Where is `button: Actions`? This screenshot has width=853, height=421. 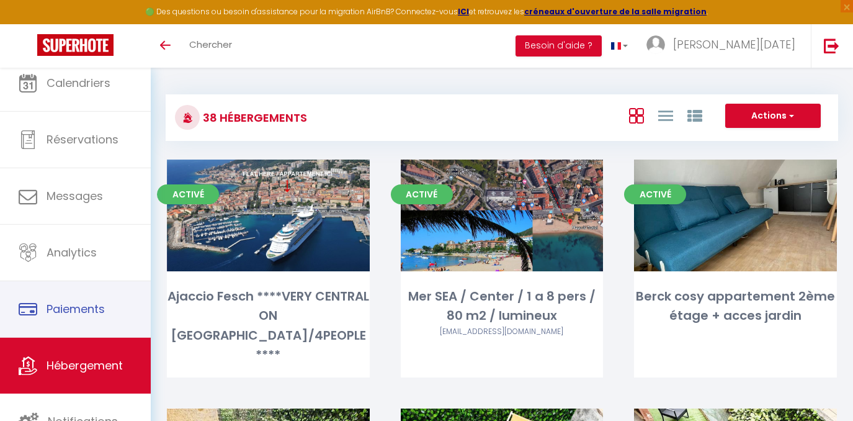 button: Actions is located at coordinates (773, 116).